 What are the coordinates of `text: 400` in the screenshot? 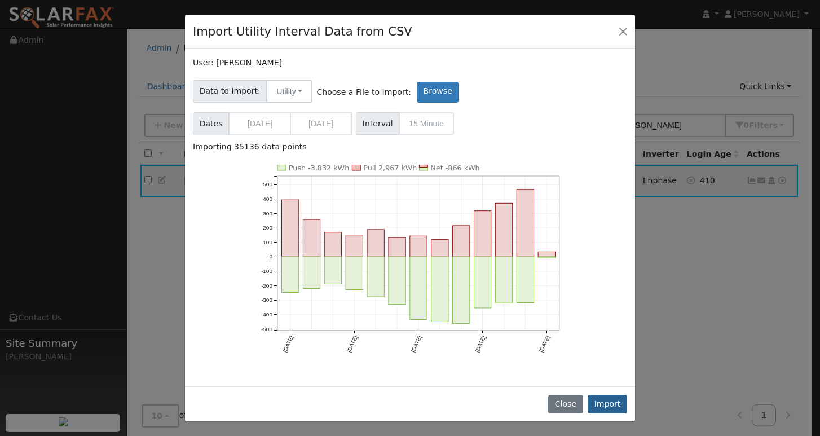 It's located at (267, 199).